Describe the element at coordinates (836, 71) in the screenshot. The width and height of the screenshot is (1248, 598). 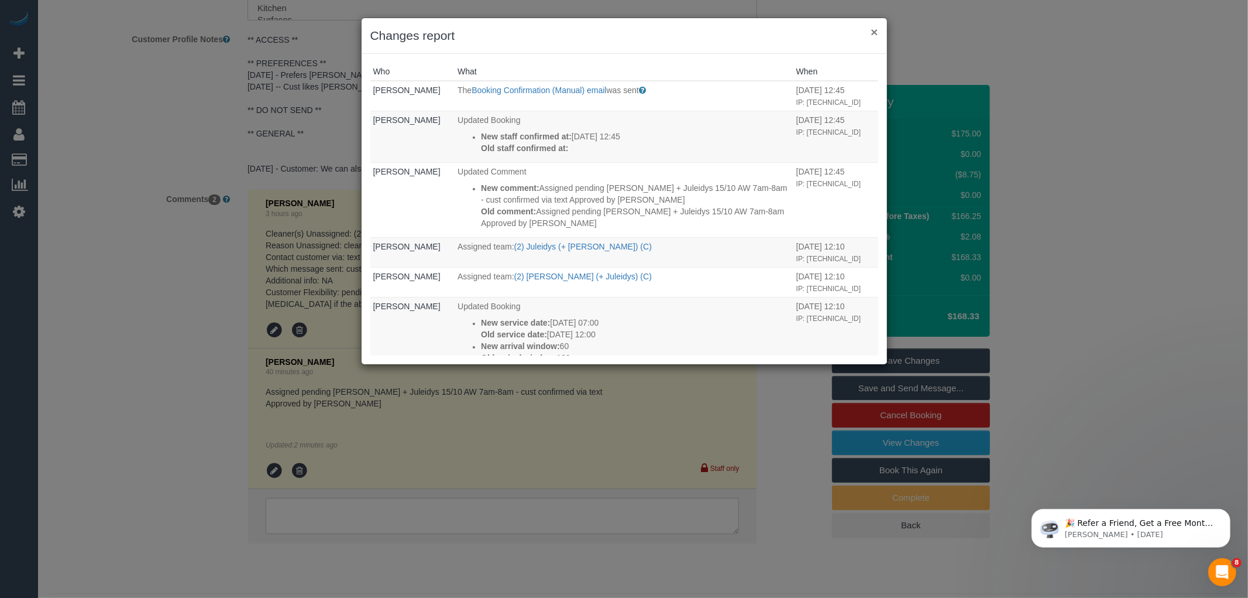
I see `th: When` at that location.